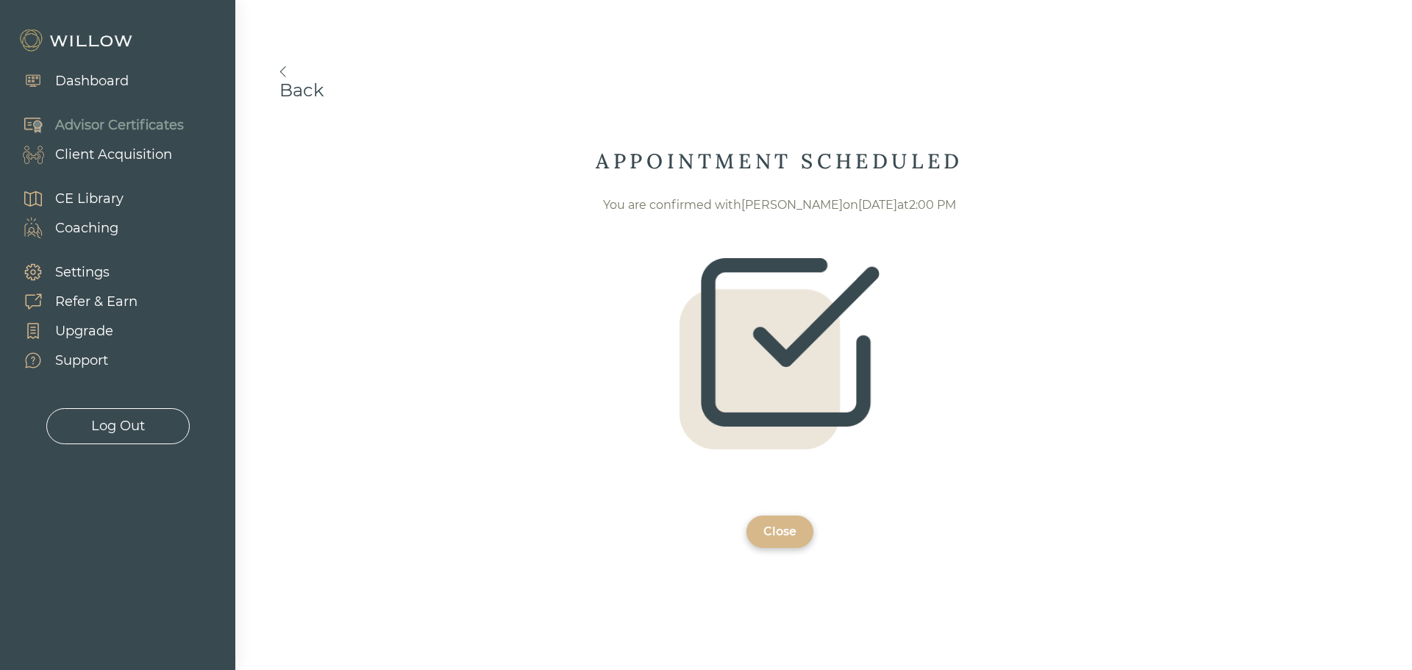  What do you see at coordinates (92, 81) in the screenshot?
I see `div: Dashboard` at bounding box center [92, 81].